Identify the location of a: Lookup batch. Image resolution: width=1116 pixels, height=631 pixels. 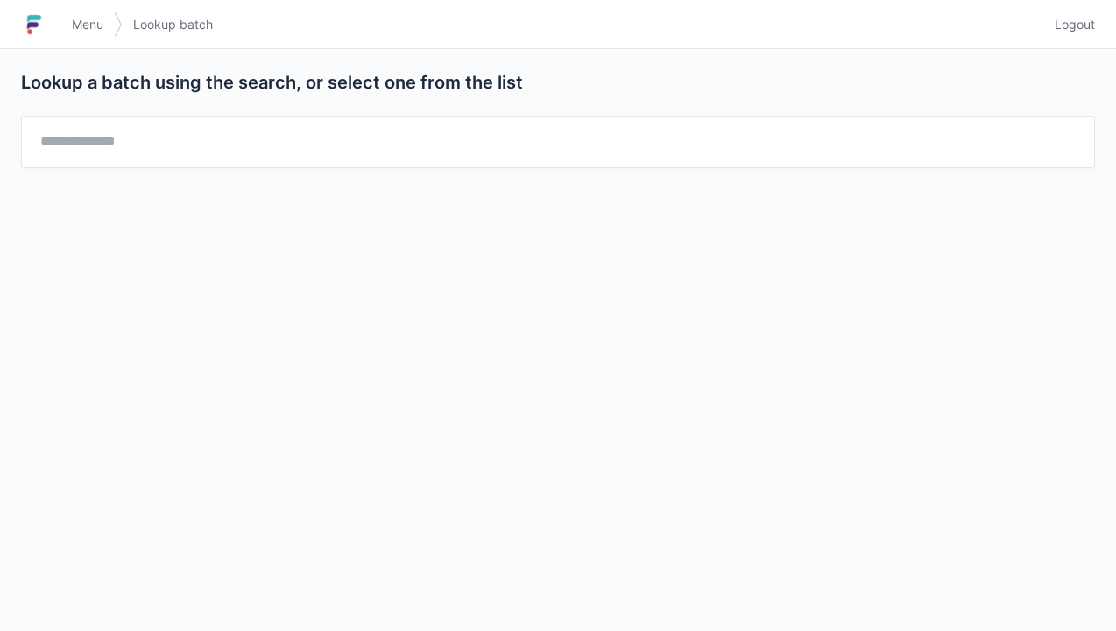
(173, 25).